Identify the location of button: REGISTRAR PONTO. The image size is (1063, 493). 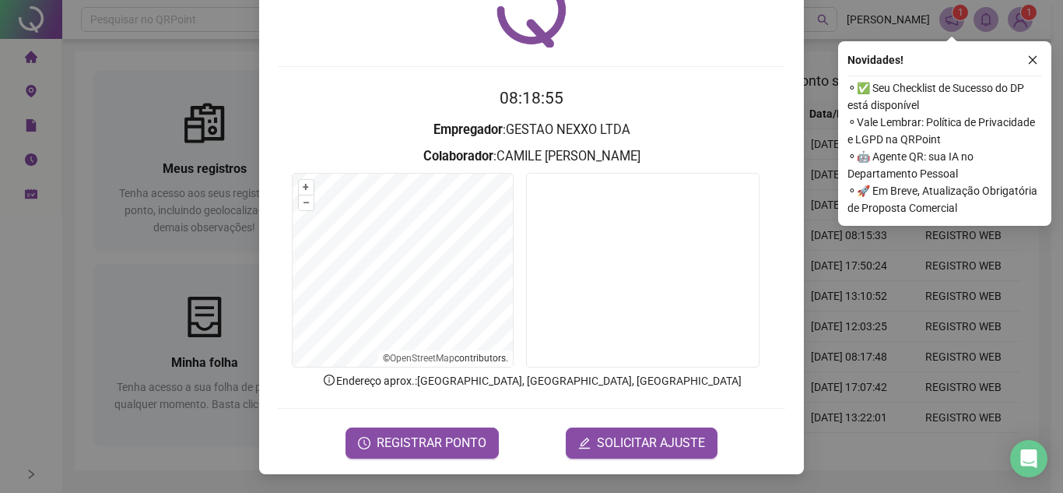
(422, 443).